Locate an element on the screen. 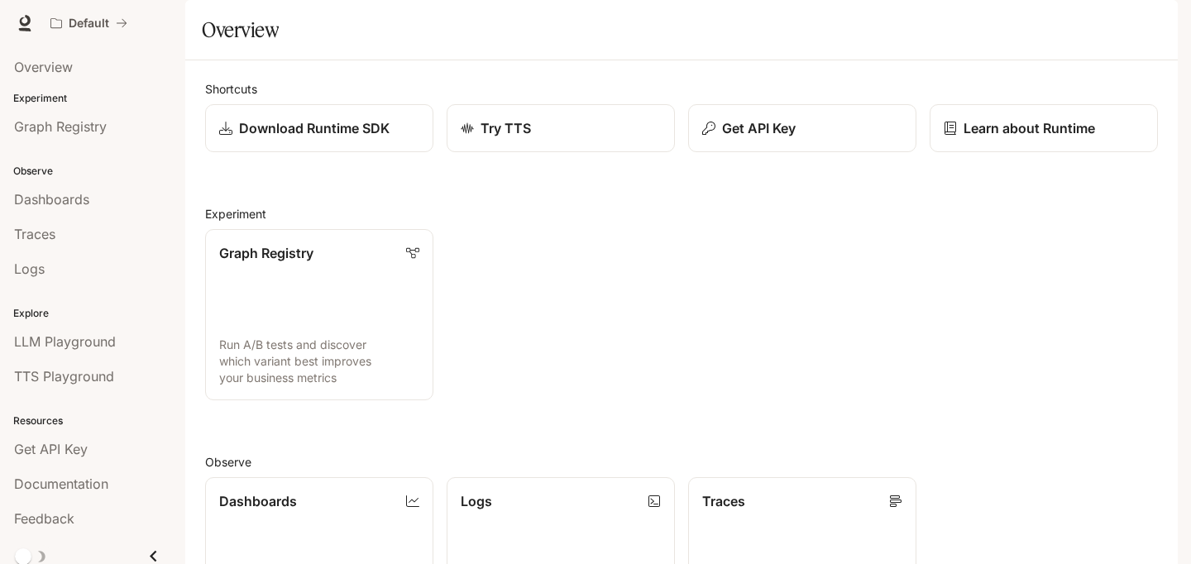 This screenshot has height=564, width=1191. p: Traces is located at coordinates (724, 501).